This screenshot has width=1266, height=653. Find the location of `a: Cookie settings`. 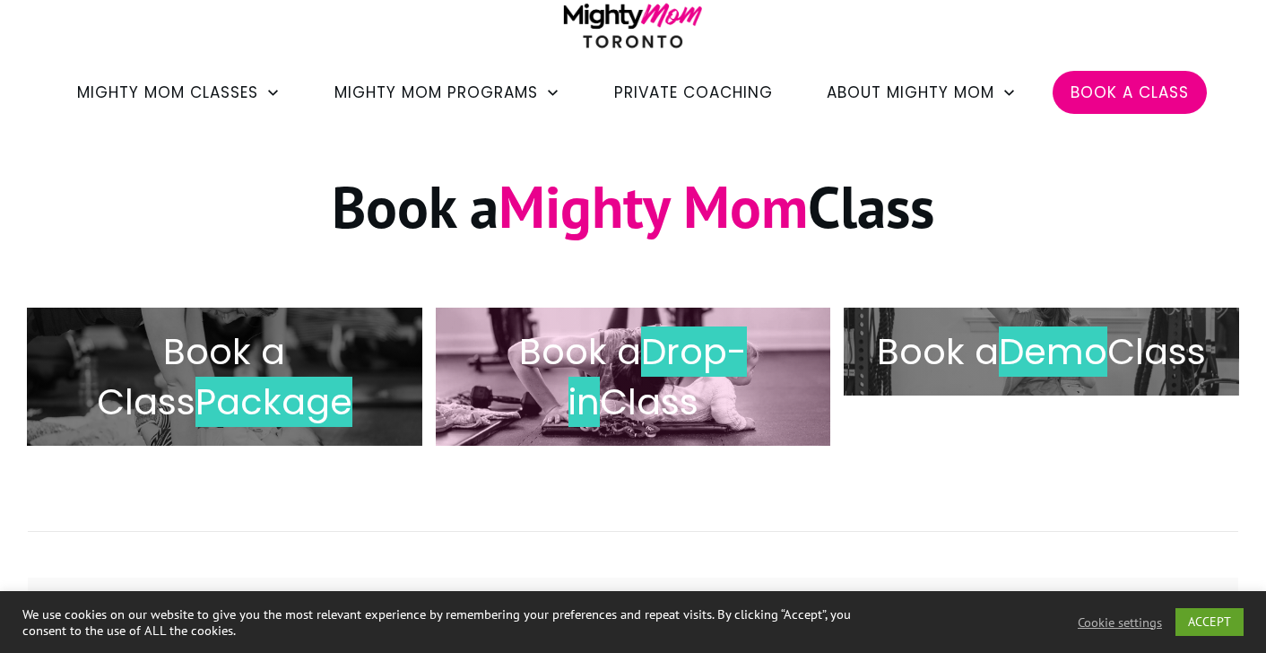

a: Cookie settings is located at coordinates (1120, 622).